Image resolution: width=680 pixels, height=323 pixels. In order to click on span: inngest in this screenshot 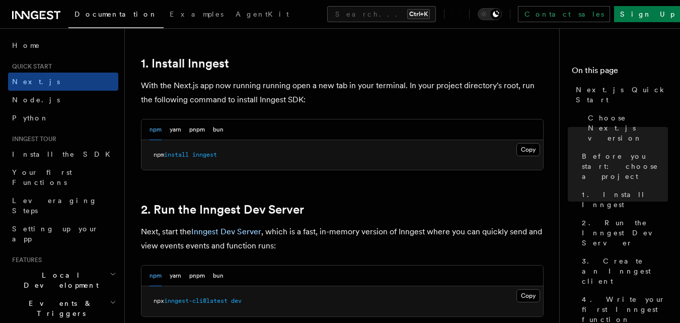, I will do `click(204, 155)`.